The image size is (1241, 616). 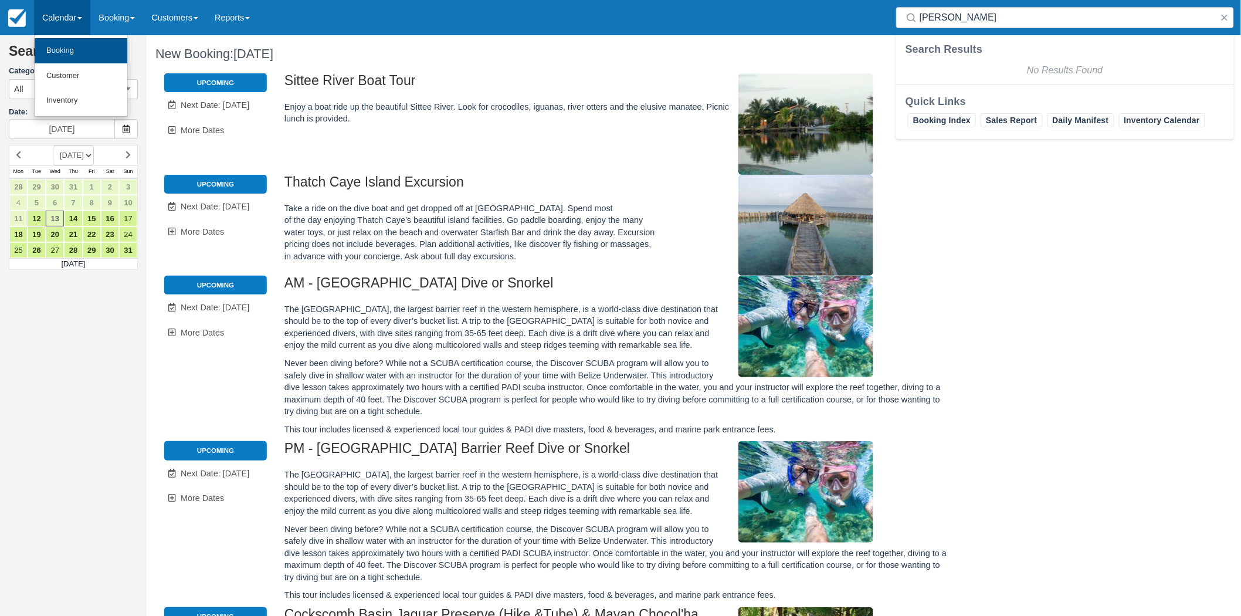 What do you see at coordinates (618, 113) in the screenshot?
I see `p: Enjoy a boat ride up the beautiful Sittee River. Look for crocodiles, iguanas, river otters and t...` at bounding box center [618, 113].